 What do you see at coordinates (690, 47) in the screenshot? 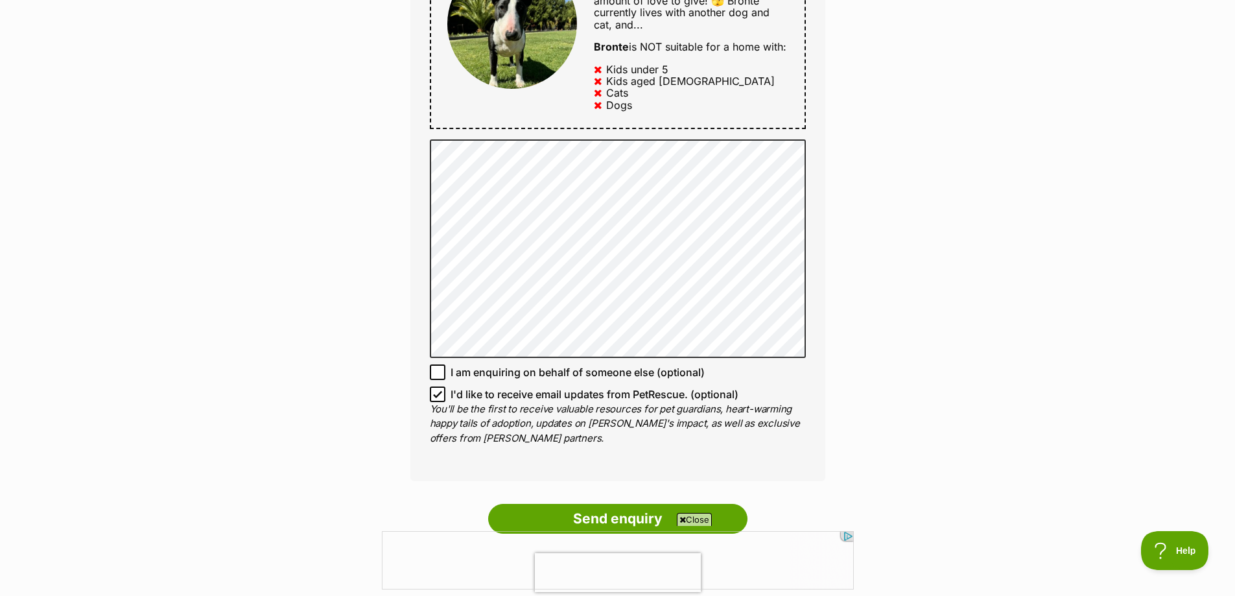
I see `div: is NOT suitable for a home with:` at bounding box center [690, 47].